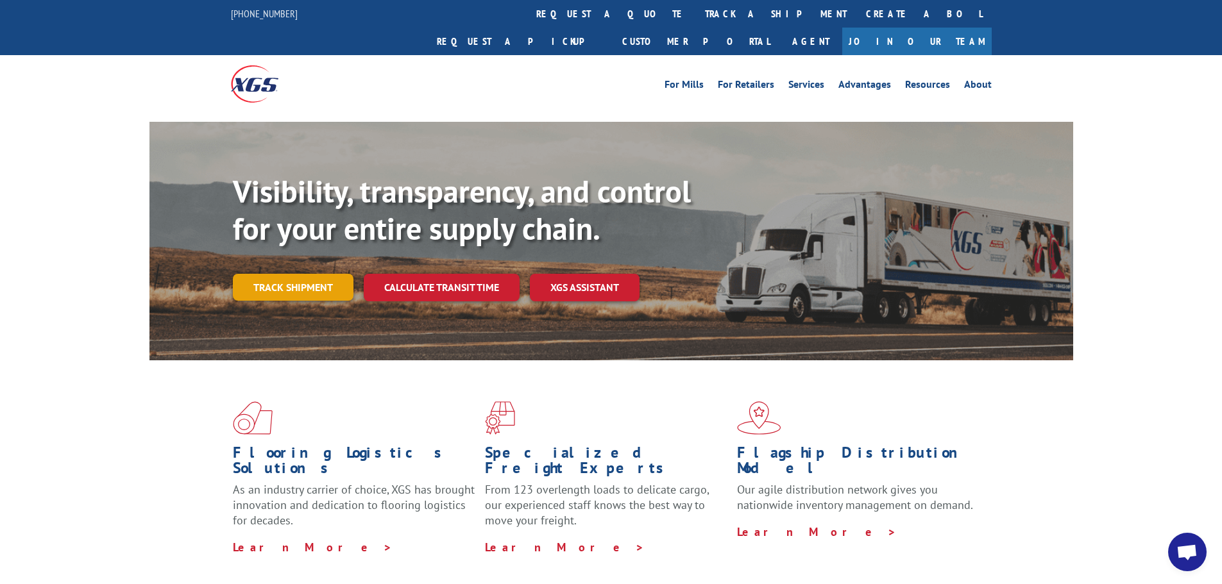 Image resolution: width=1222 pixels, height=584 pixels. I want to click on h1: Flagship Distribution Model, so click(858, 464).